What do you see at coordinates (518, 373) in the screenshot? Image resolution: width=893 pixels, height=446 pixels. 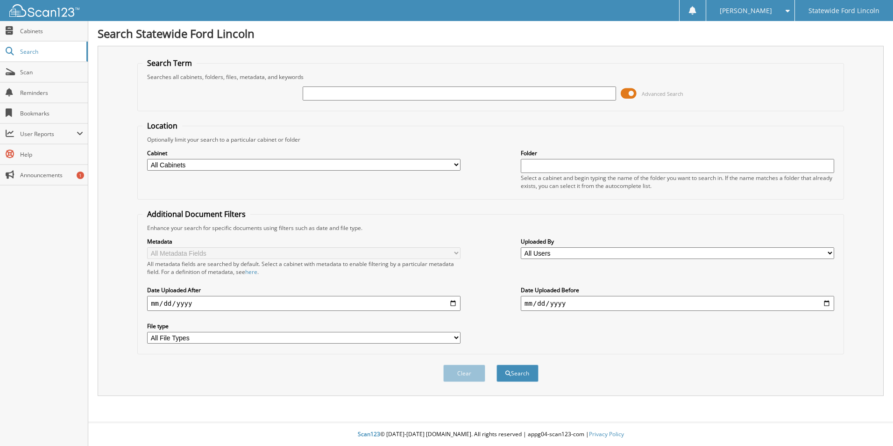 I see `button: Search` at bounding box center [518, 373].